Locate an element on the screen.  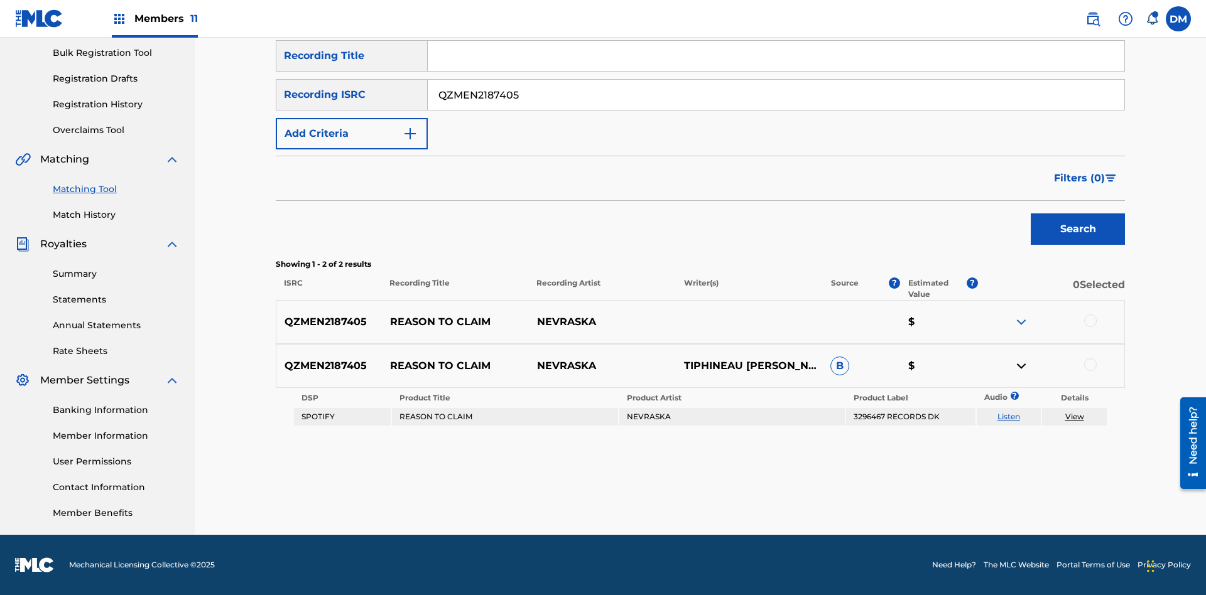
a: Member Benefits is located at coordinates (116, 513).